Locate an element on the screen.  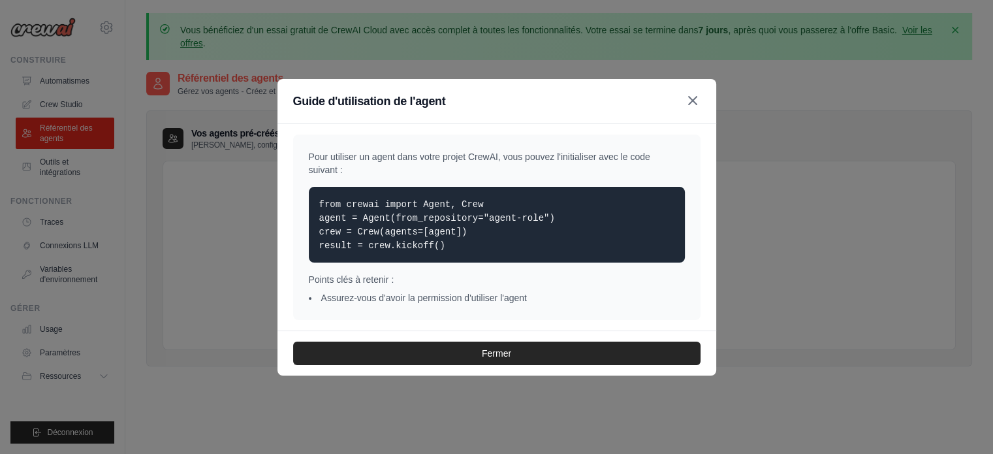
font: Points clés à retenir : is located at coordinates (351, 279).